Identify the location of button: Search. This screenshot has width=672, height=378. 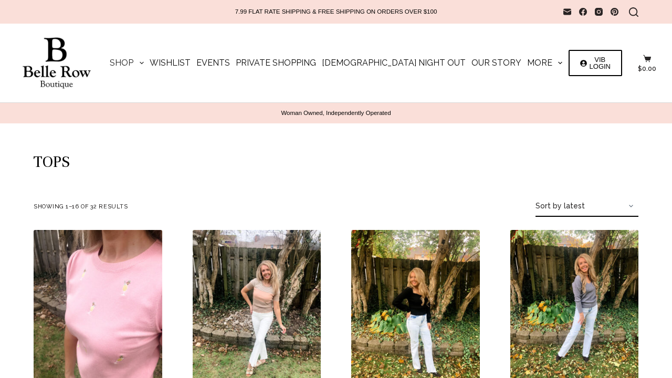
(634, 12).